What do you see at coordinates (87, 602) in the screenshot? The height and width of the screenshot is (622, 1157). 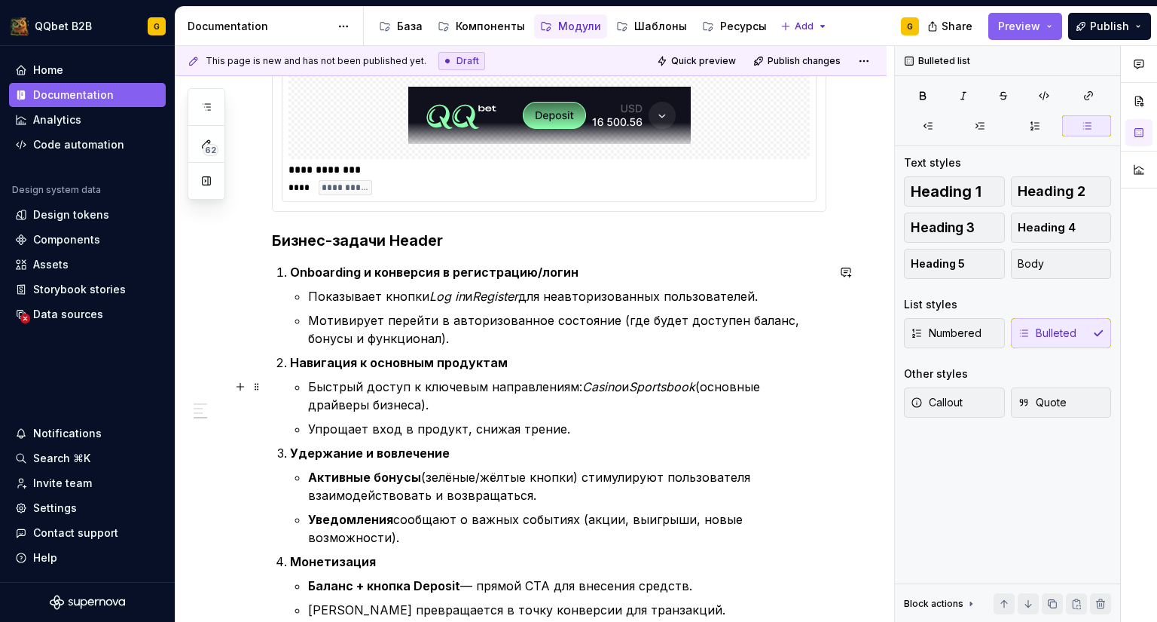 I see `svg: Supernova Logo` at bounding box center [87, 602].